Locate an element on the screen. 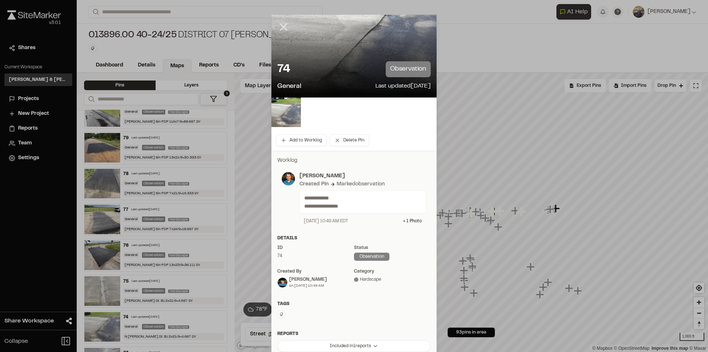 The height and width of the screenshot is (352, 708). div: + 1 Photo is located at coordinates (412, 221).